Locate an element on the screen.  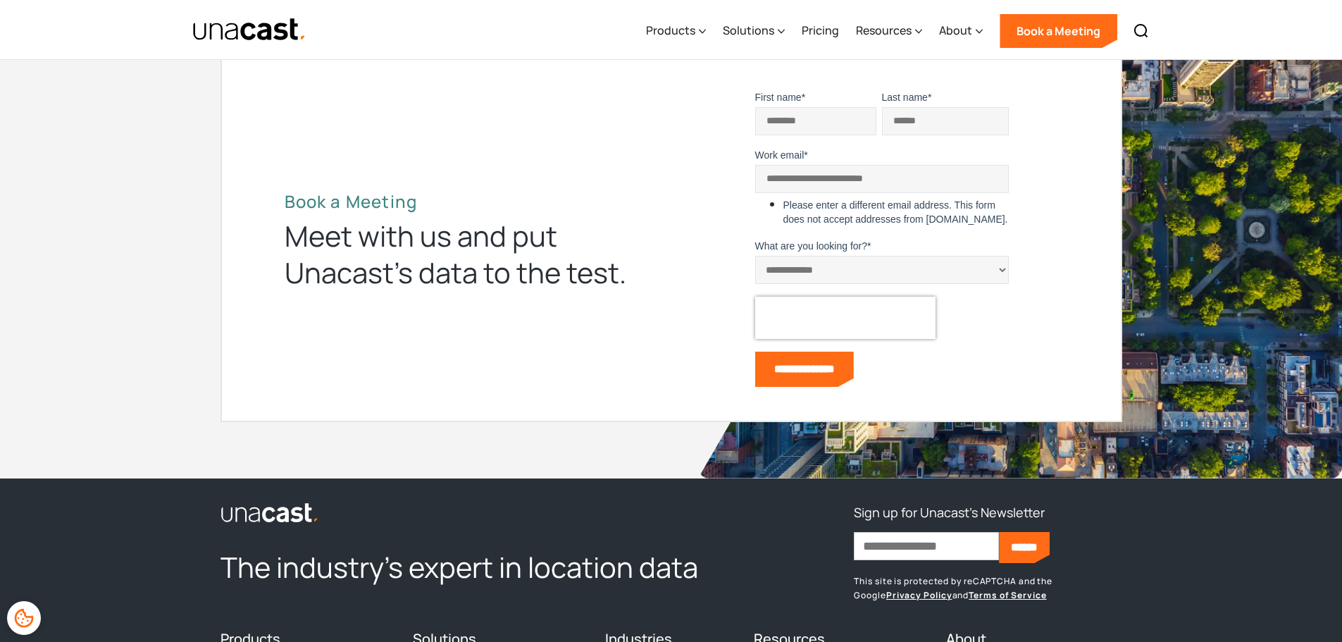
span: First name is located at coordinates (779, 97).